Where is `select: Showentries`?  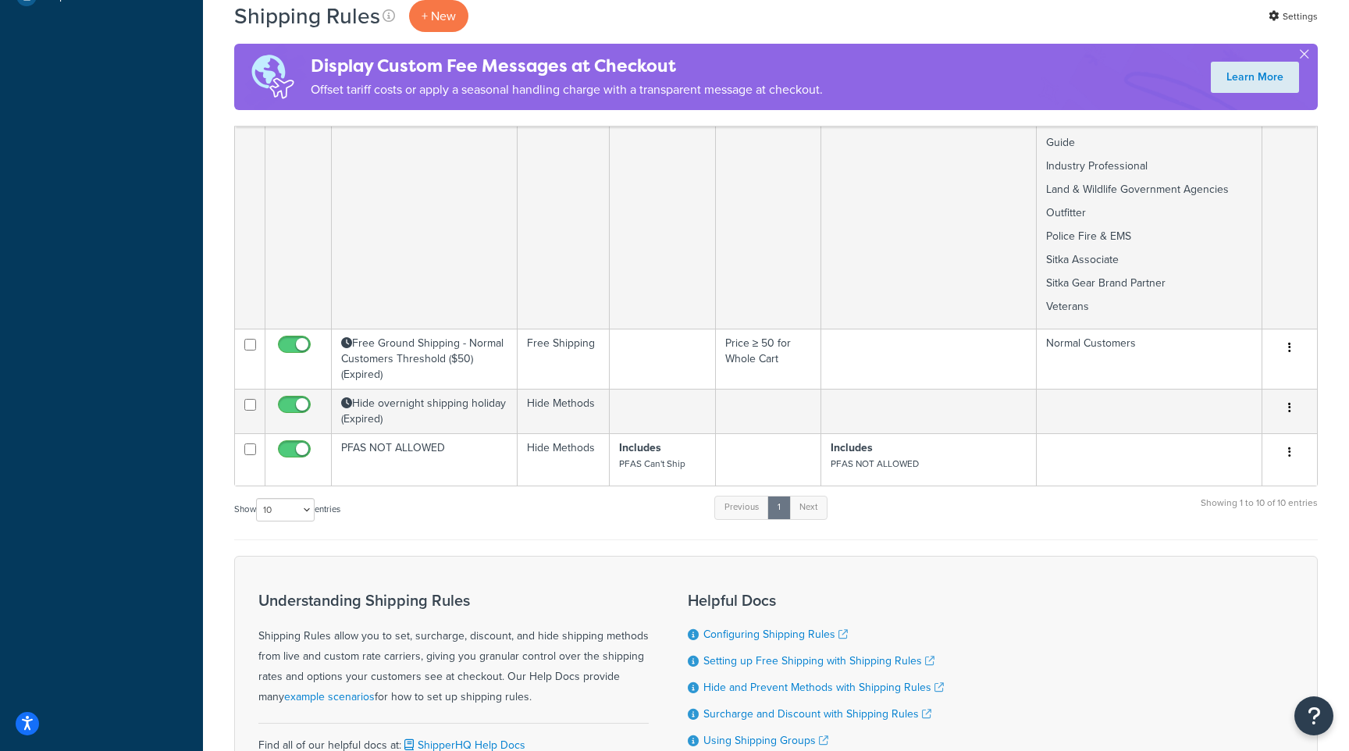 select: Showentries is located at coordinates (285, 510).